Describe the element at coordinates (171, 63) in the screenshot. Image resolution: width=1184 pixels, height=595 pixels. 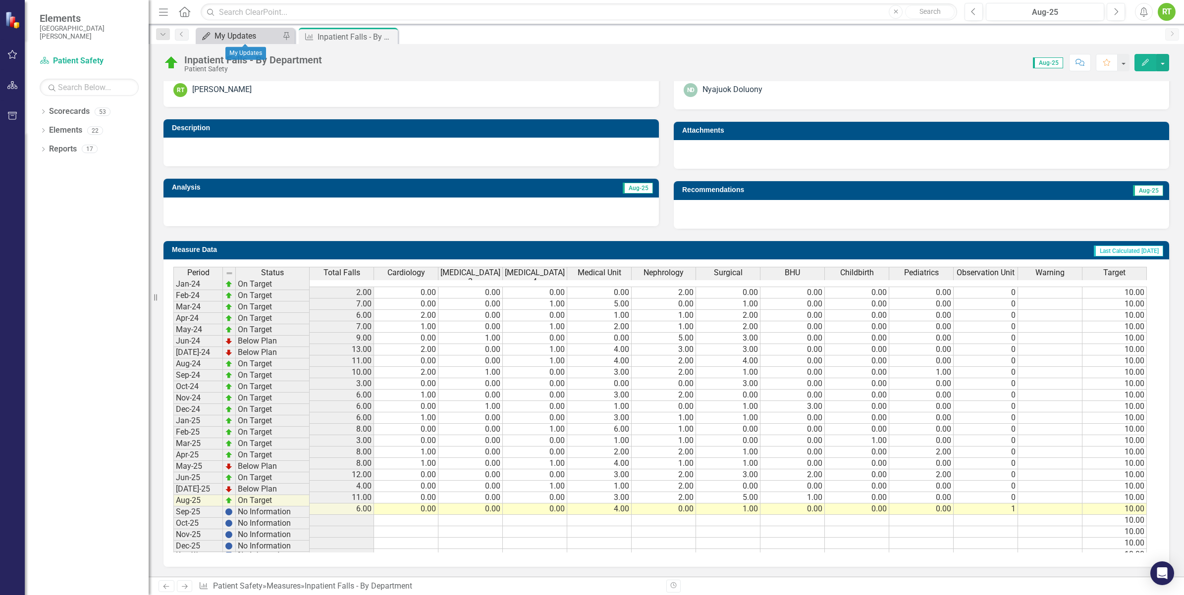
I see `img: On Target` at that location.